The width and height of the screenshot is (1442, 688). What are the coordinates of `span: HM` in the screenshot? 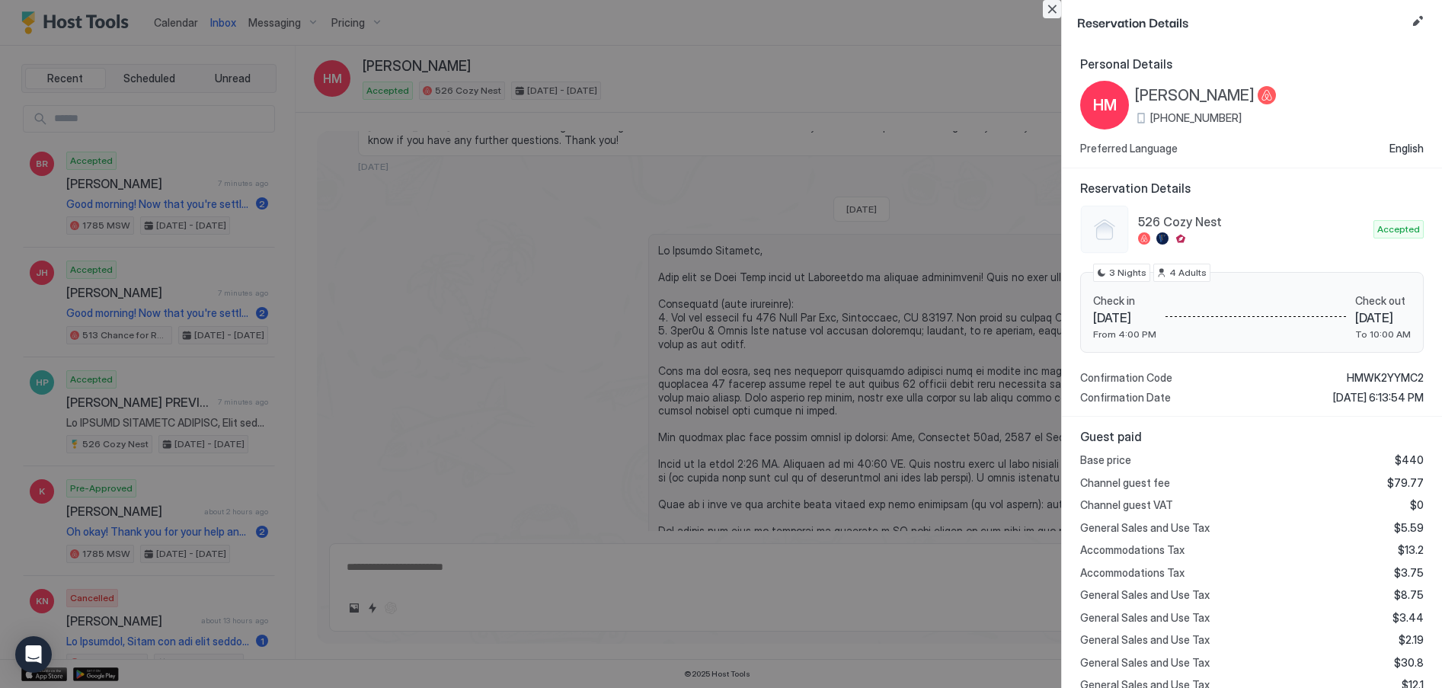 It's located at (1105, 105).